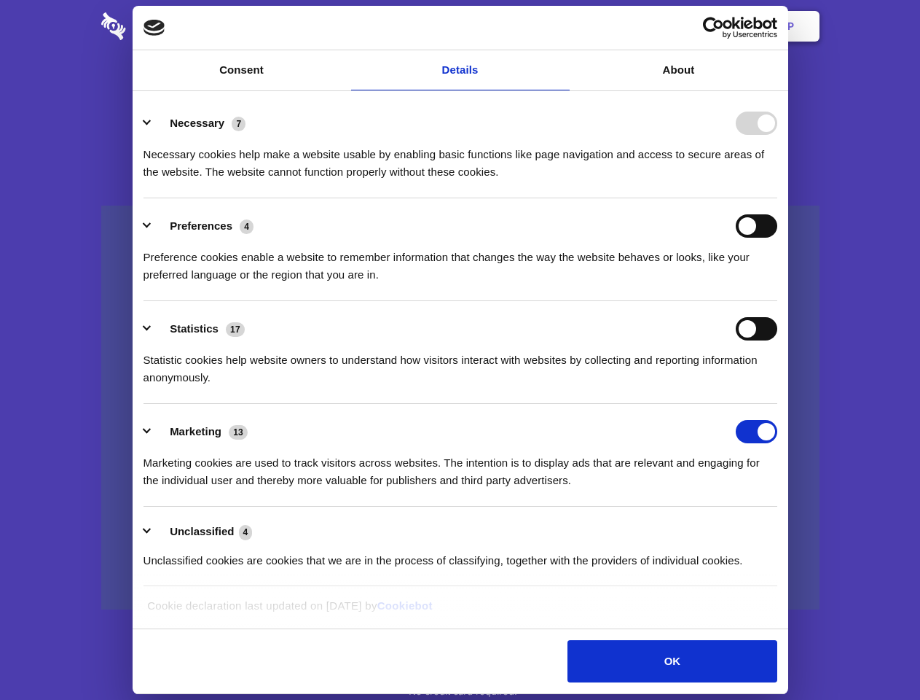  What do you see at coordinates (199, 123) in the screenshot?
I see `button: Necessary (7)` at bounding box center [199, 123].